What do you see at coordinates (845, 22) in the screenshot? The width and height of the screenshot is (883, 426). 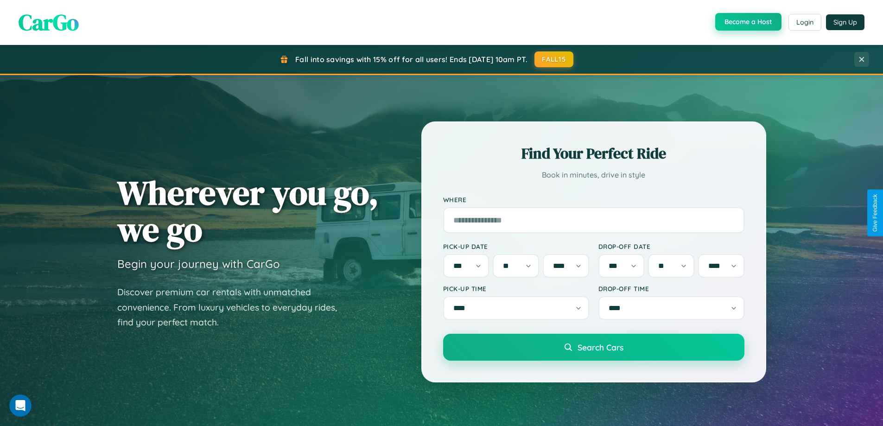 I see `button: Sign Up` at bounding box center [845, 22].